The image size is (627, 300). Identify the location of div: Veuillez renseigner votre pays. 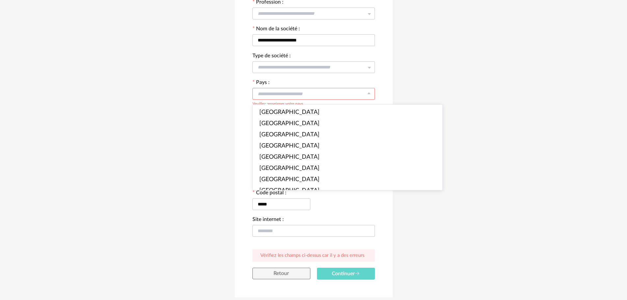
(278, 103).